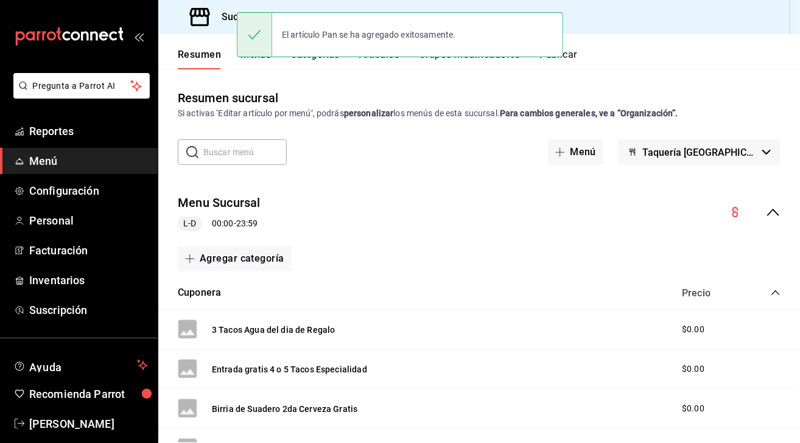 This screenshot has height=443, width=800. I want to click on a: Pregunta a Parrot AI, so click(79, 94).